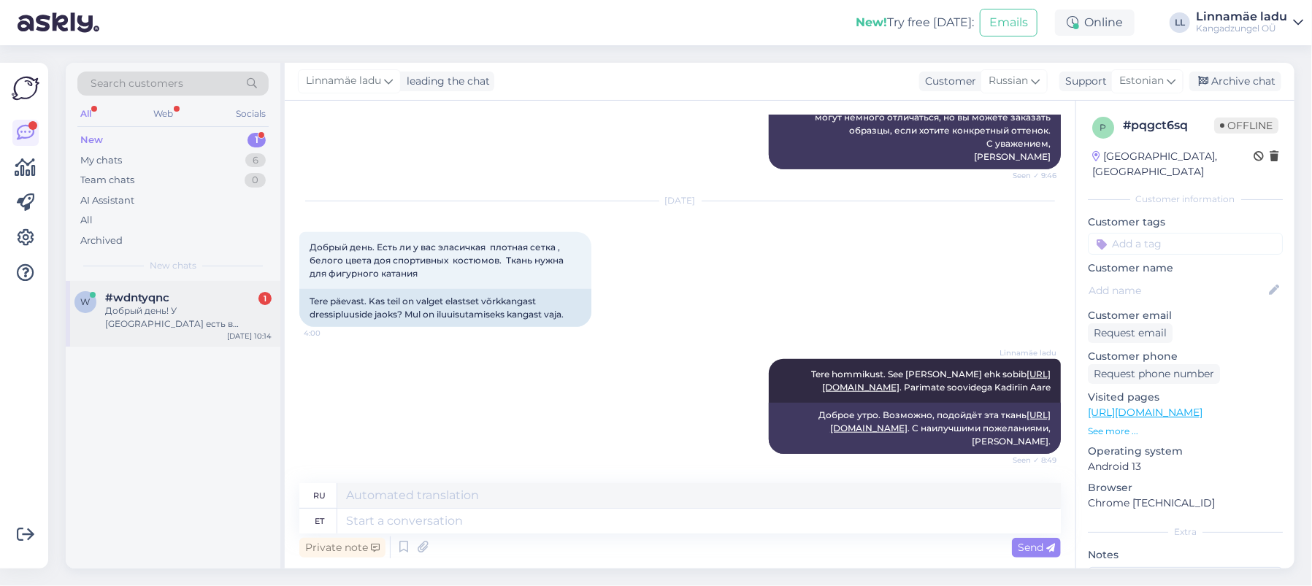 Image resolution: width=1312 pixels, height=586 pixels. Describe the element at coordinates (1185, 431) in the screenshot. I see `p: See more ...` at that location.